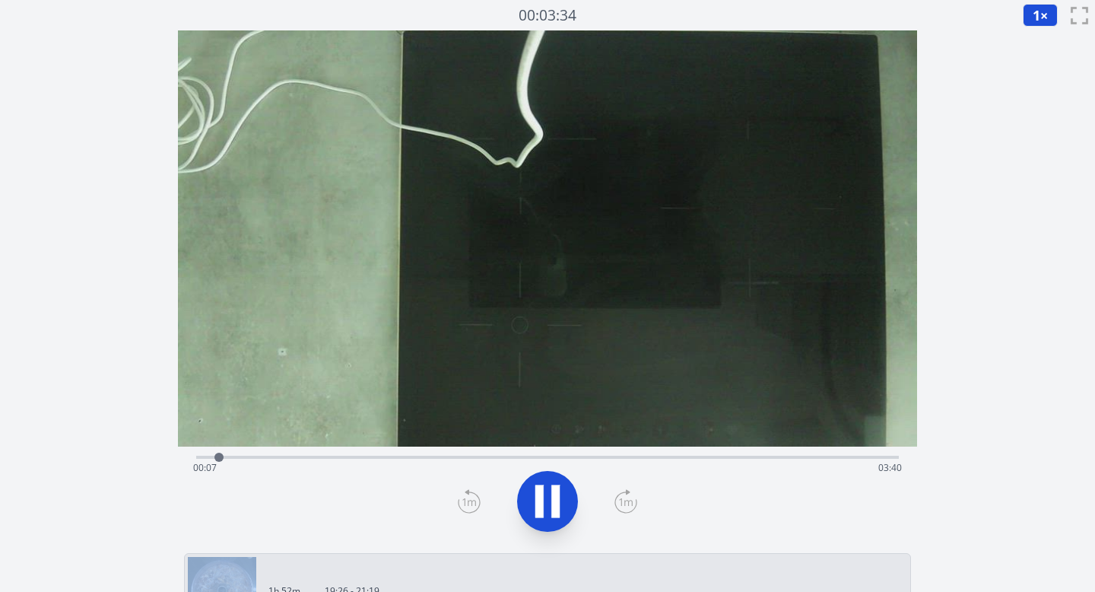 The image size is (1095, 592). Describe the element at coordinates (890, 467) in the screenshot. I see `span: 03:40` at that location.